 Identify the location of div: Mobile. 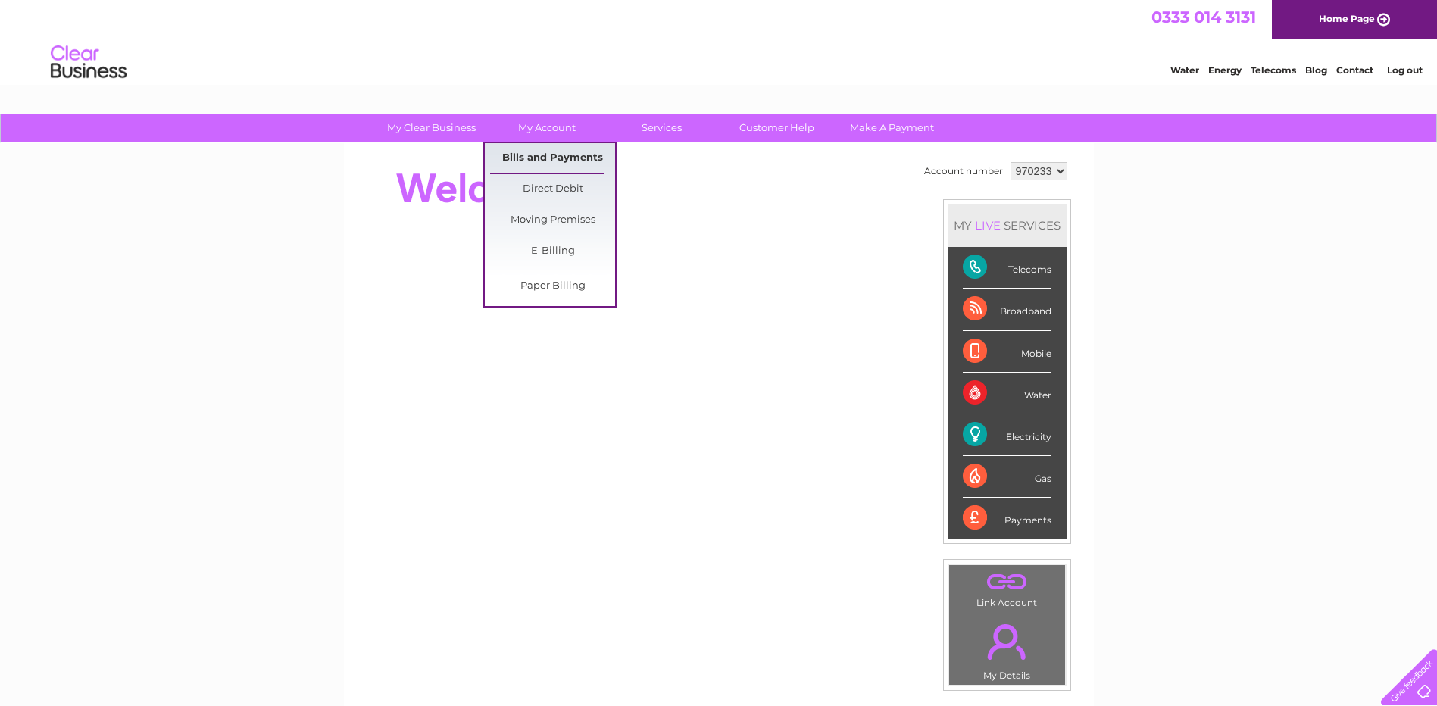
(1006, 351).